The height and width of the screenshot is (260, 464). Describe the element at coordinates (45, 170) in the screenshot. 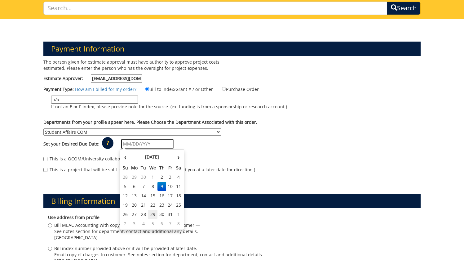

I see `input: This is a project that will be split billed. (BMC Creative will contact you at a later date for d...` at that location.